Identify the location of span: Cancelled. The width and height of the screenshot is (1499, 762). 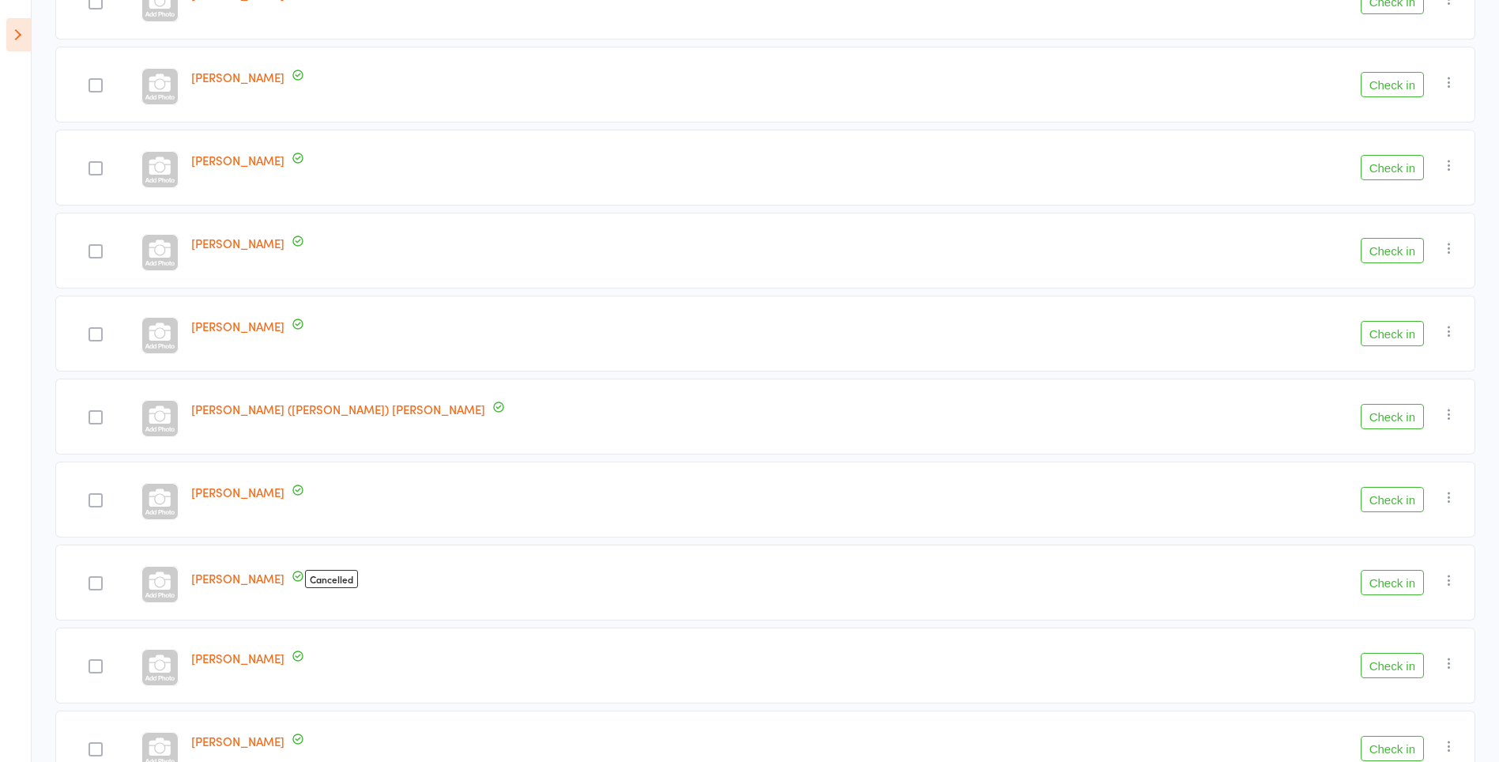
(331, 578).